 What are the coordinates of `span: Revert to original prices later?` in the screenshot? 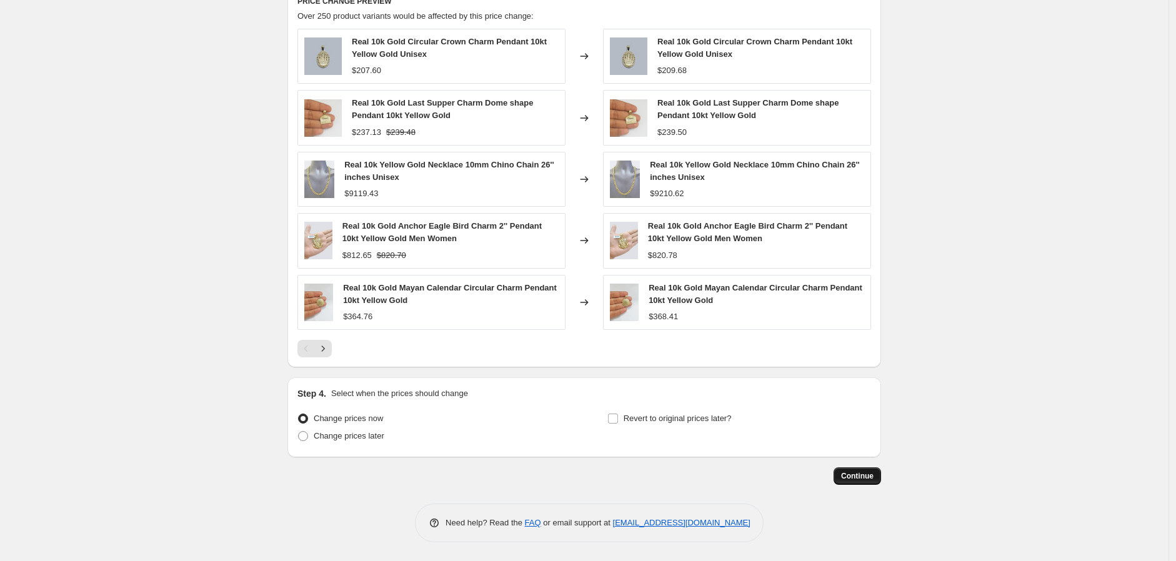 It's located at (677, 418).